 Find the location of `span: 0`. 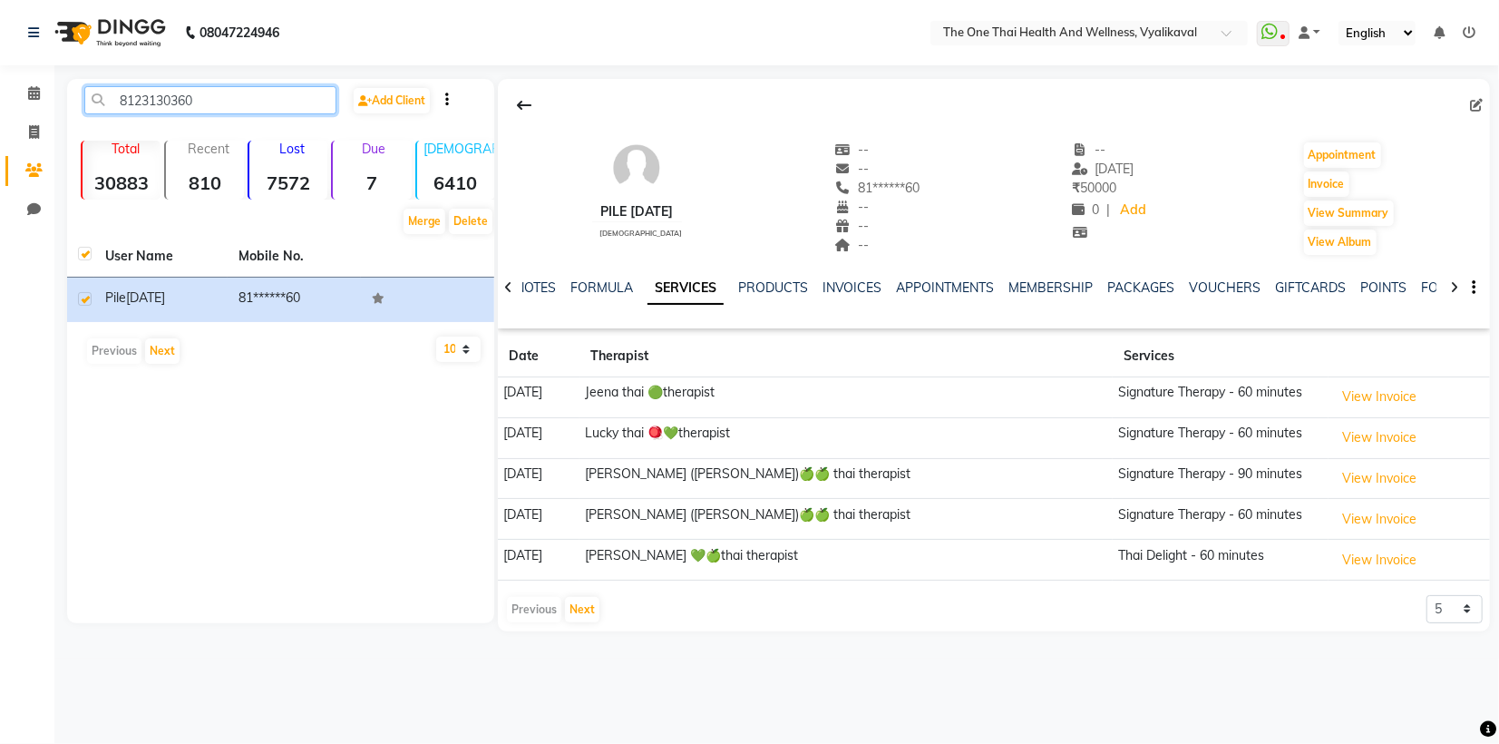

span: 0 is located at coordinates (1085, 209).